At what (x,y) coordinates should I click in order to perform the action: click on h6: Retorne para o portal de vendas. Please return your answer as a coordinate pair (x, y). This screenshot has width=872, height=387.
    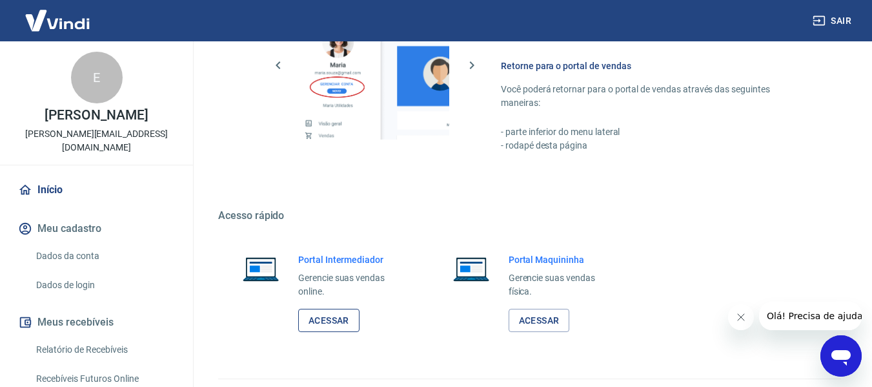
    Looking at the image, I should click on (655, 66).